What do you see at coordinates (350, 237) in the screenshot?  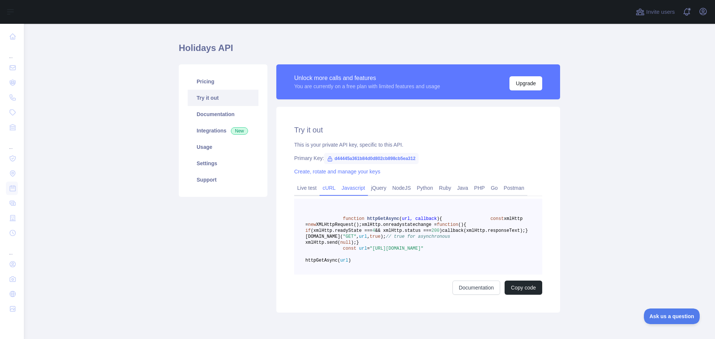 I see `span: "GET"` at bounding box center [350, 237].